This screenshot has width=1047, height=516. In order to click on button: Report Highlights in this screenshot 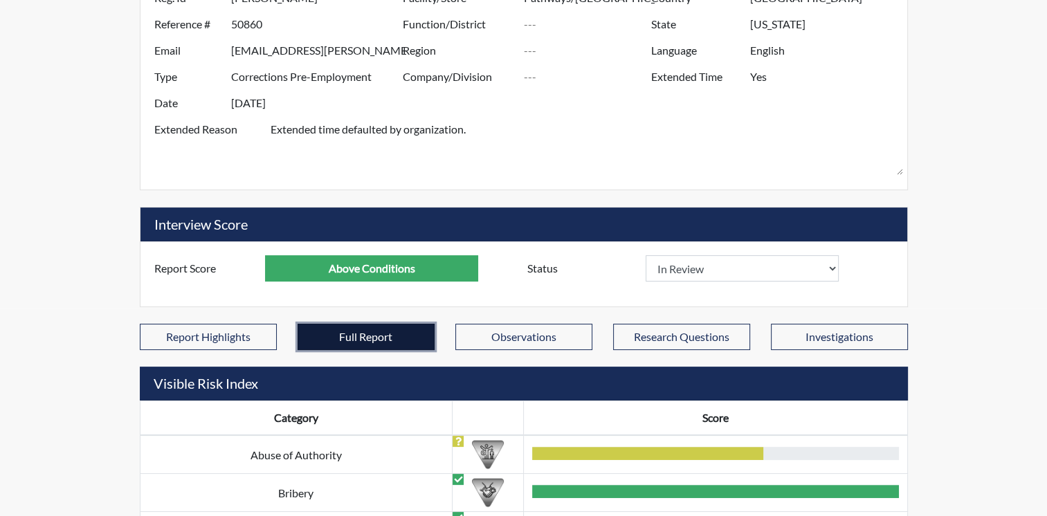, I will do `click(208, 337)`.